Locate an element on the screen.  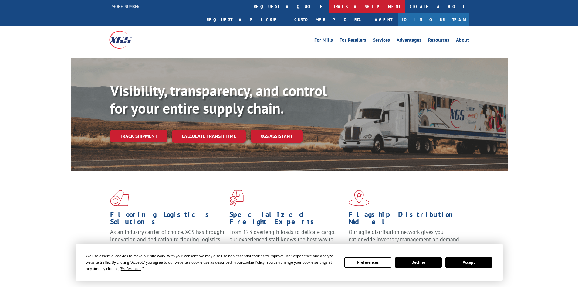
img: xgs-icon-focused-on-flooring-red is located at coordinates (236, 198).